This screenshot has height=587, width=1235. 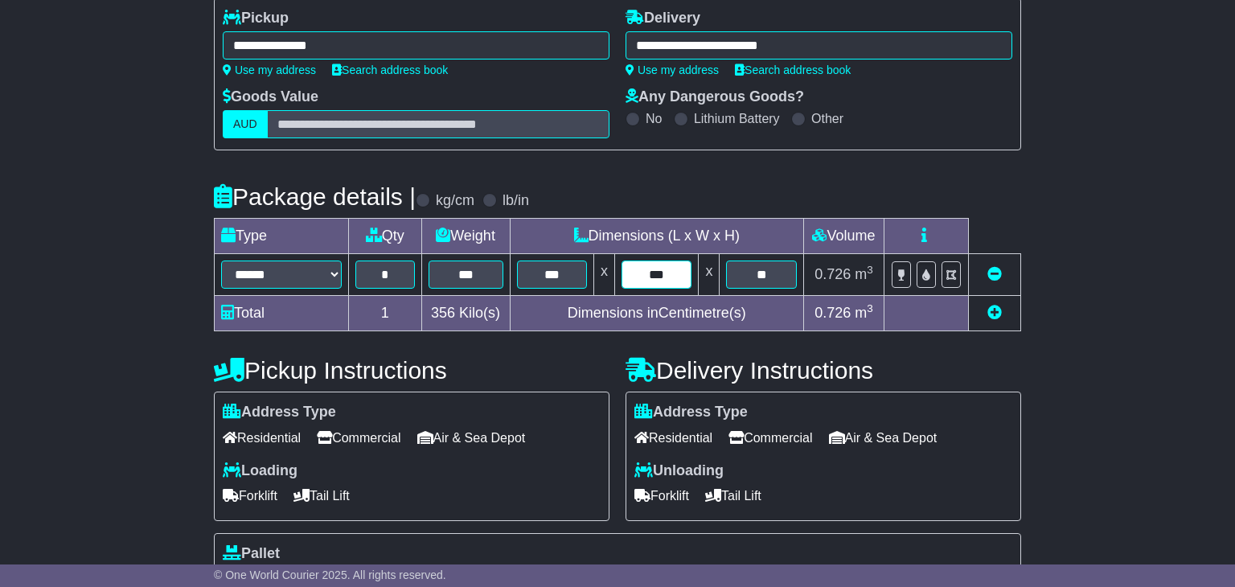 I want to click on a: Add new item, so click(x=994, y=313).